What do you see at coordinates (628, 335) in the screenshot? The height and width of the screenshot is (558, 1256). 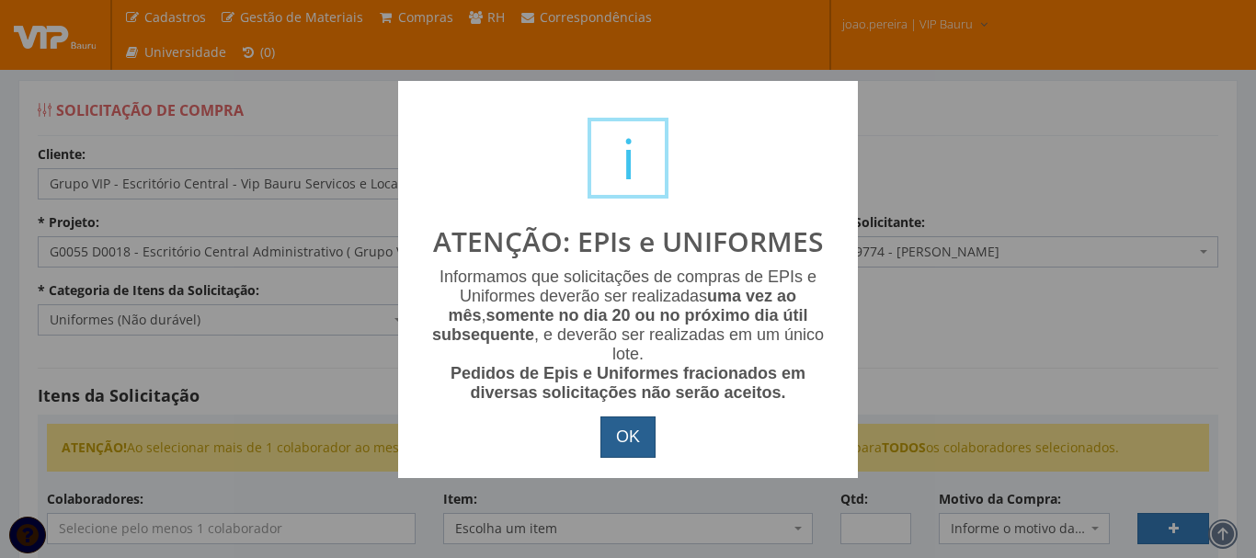 I see `div: Informamos que solicitações de compras de EPIs e Uniformes deverão ser realizadas , , e deverão s...` at bounding box center [628, 335].